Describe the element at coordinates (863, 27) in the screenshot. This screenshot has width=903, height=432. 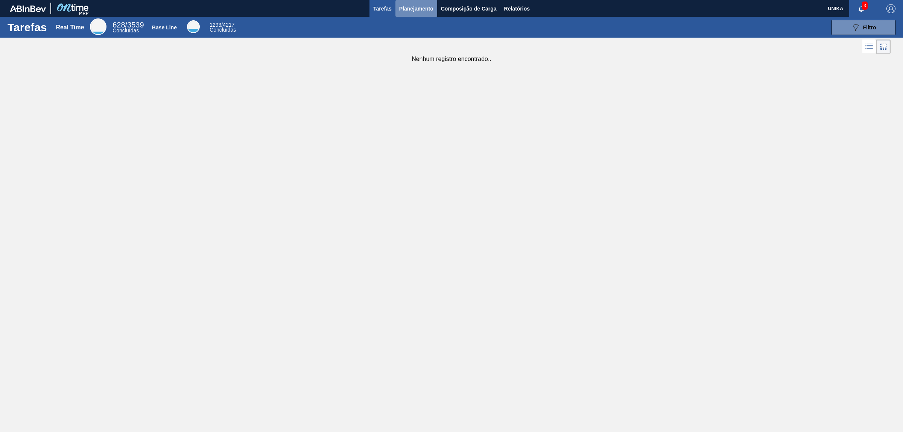
I see `button: Filtro` at that location.